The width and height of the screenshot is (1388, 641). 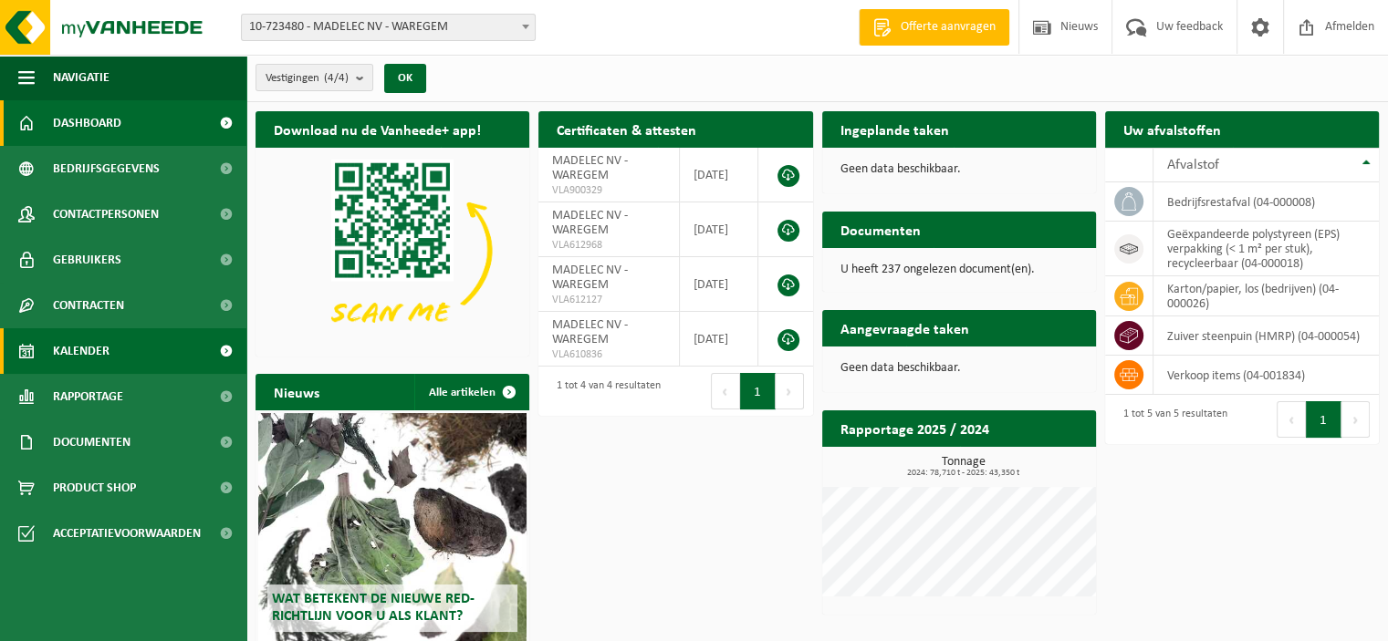 I want to click on a: Alle artikelen, so click(x=471, y=392).